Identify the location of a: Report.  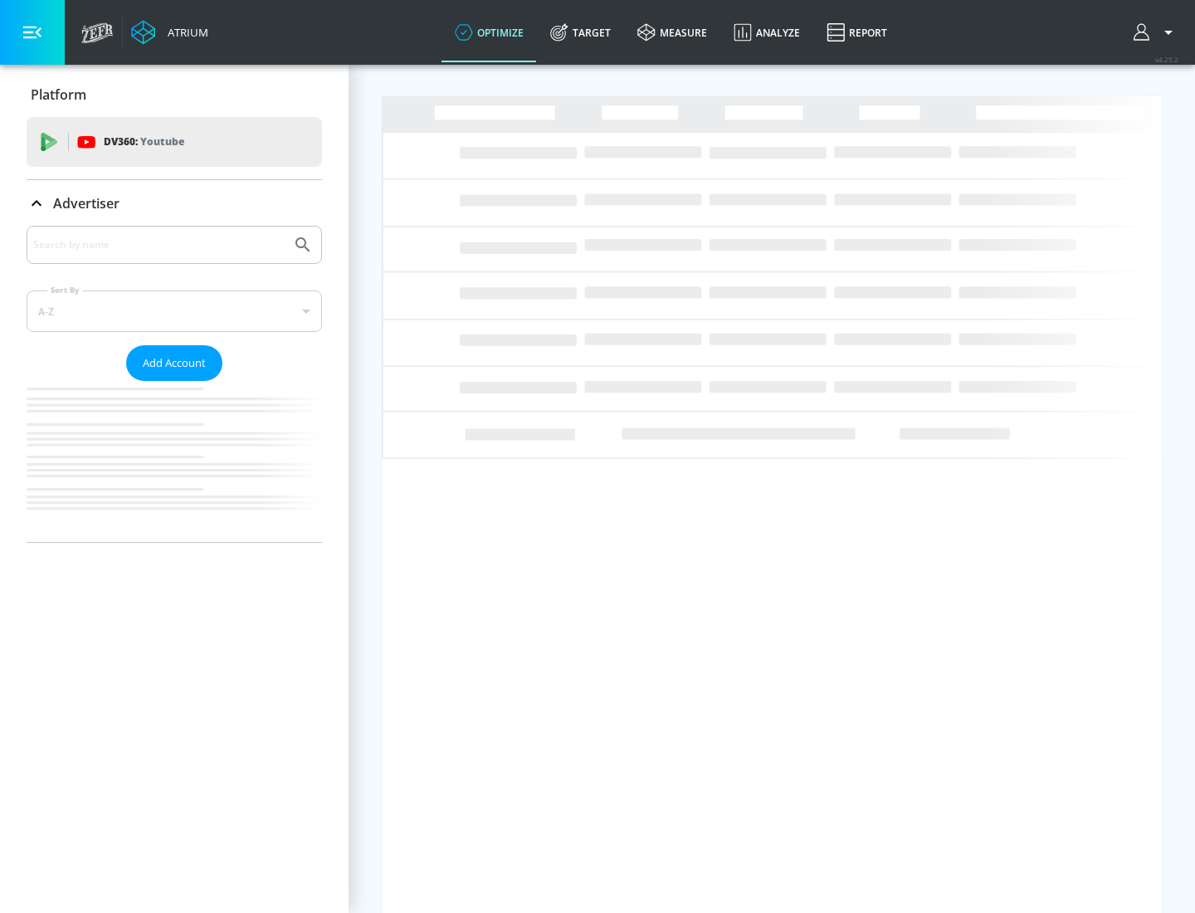
(857, 32).